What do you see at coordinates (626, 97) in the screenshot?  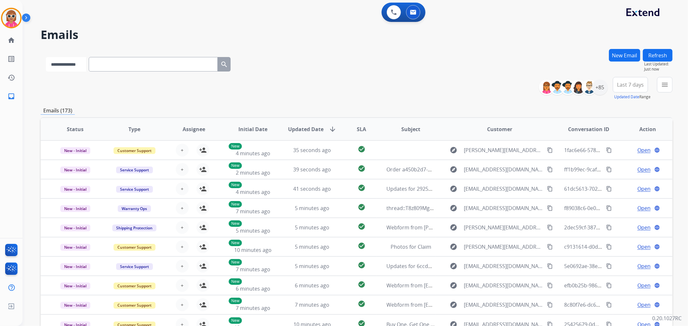 I see `button: Updated Date` at bounding box center [626, 97].